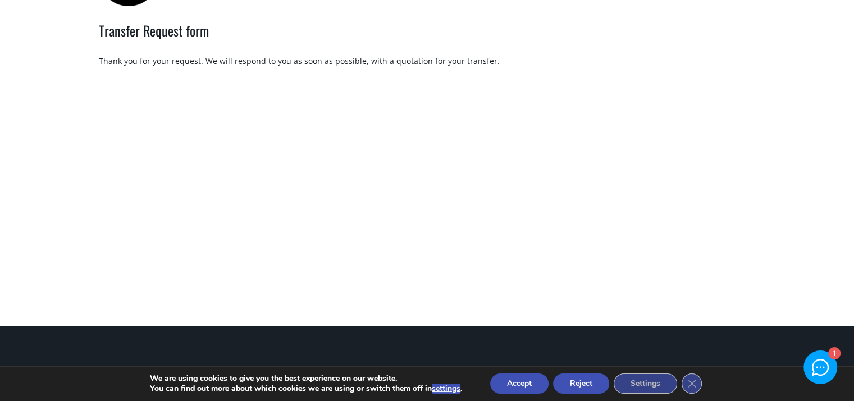 This screenshot has height=401, width=854. Describe the element at coordinates (427, 38) in the screenshot. I see `h2: Transfer Request form` at that location.